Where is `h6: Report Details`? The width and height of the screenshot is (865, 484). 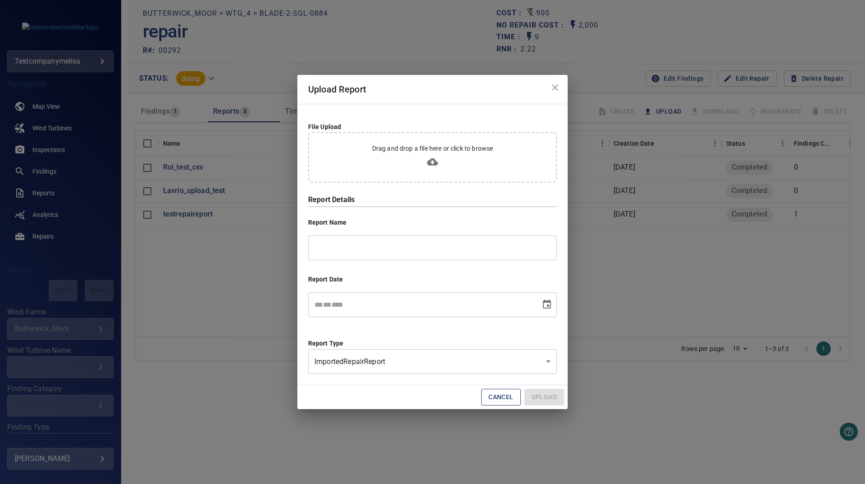 h6: Report Details is located at coordinates (433, 200).